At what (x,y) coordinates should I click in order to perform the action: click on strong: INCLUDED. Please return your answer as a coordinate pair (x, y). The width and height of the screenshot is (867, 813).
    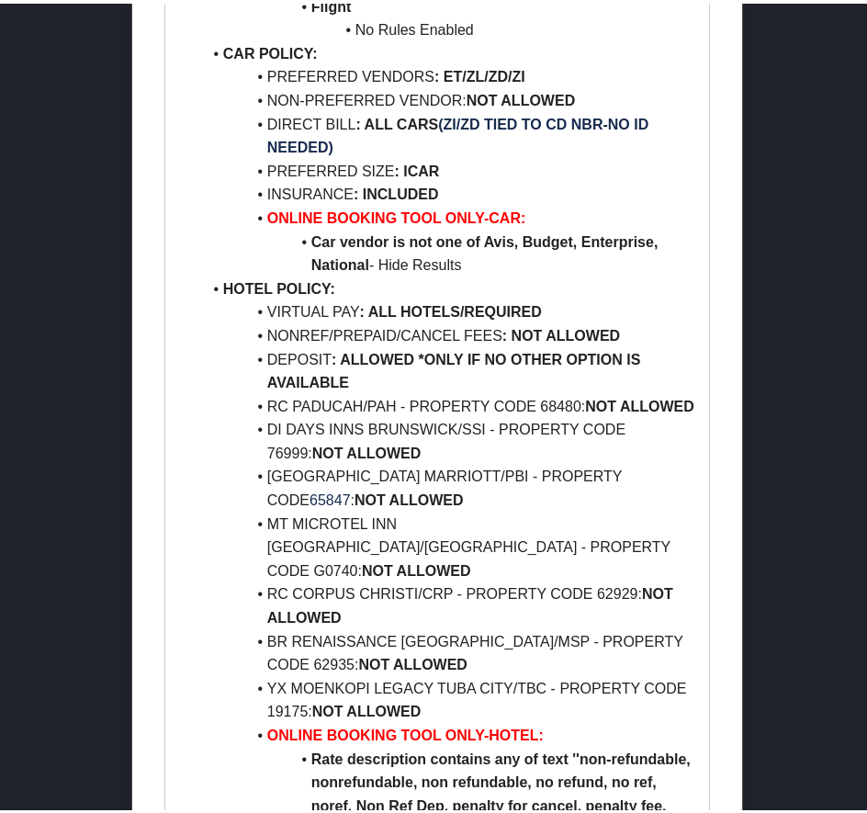
    Looking at the image, I should click on (401, 190).